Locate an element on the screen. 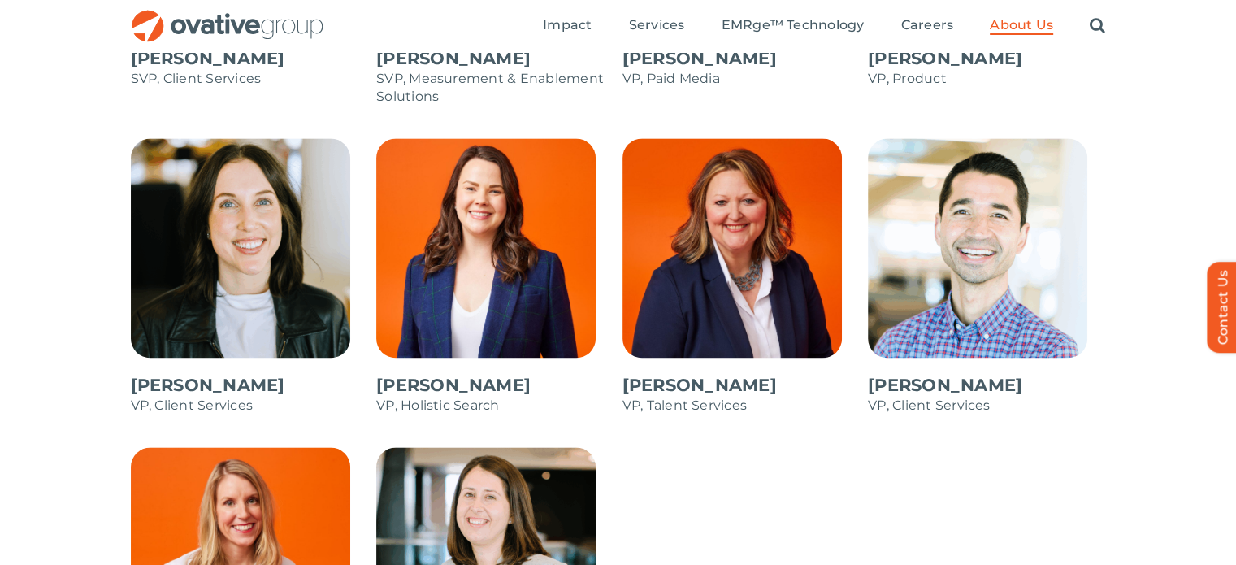 The height and width of the screenshot is (565, 1236). a: Services is located at coordinates (657, 26).